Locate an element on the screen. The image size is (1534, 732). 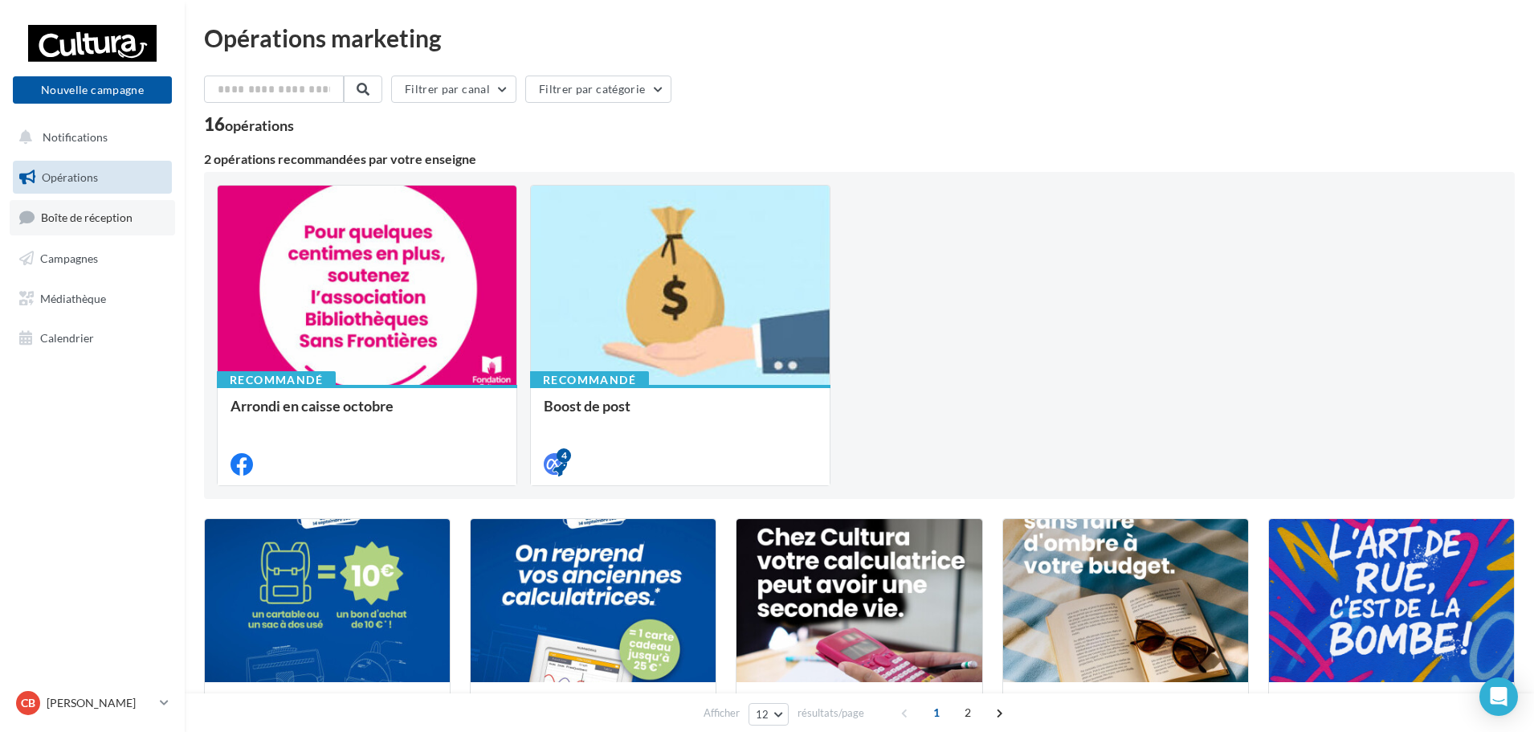
div: 16 is located at coordinates (249, 125).